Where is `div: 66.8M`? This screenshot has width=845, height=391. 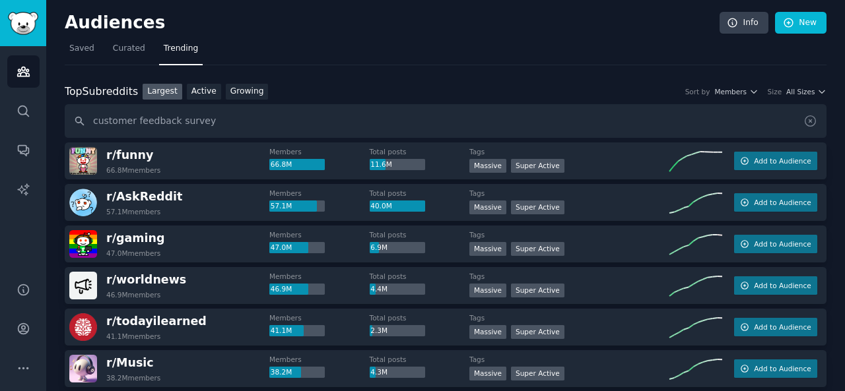
div: 66.8M is located at coordinates (297, 165).